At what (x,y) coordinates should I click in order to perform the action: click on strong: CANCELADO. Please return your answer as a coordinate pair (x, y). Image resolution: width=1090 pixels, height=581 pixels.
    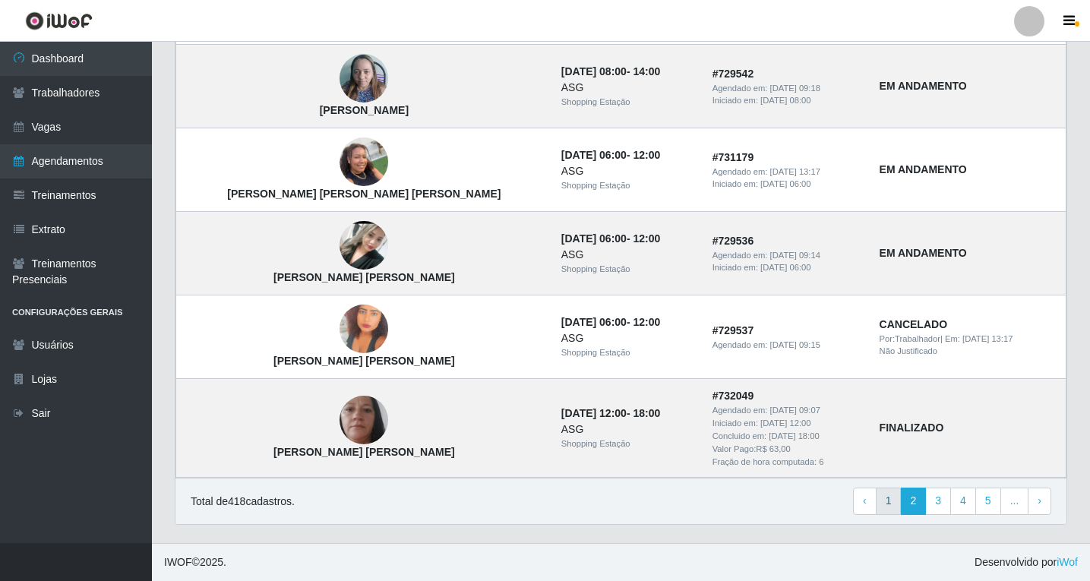
    Looking at the image, I should click on (913, 324).